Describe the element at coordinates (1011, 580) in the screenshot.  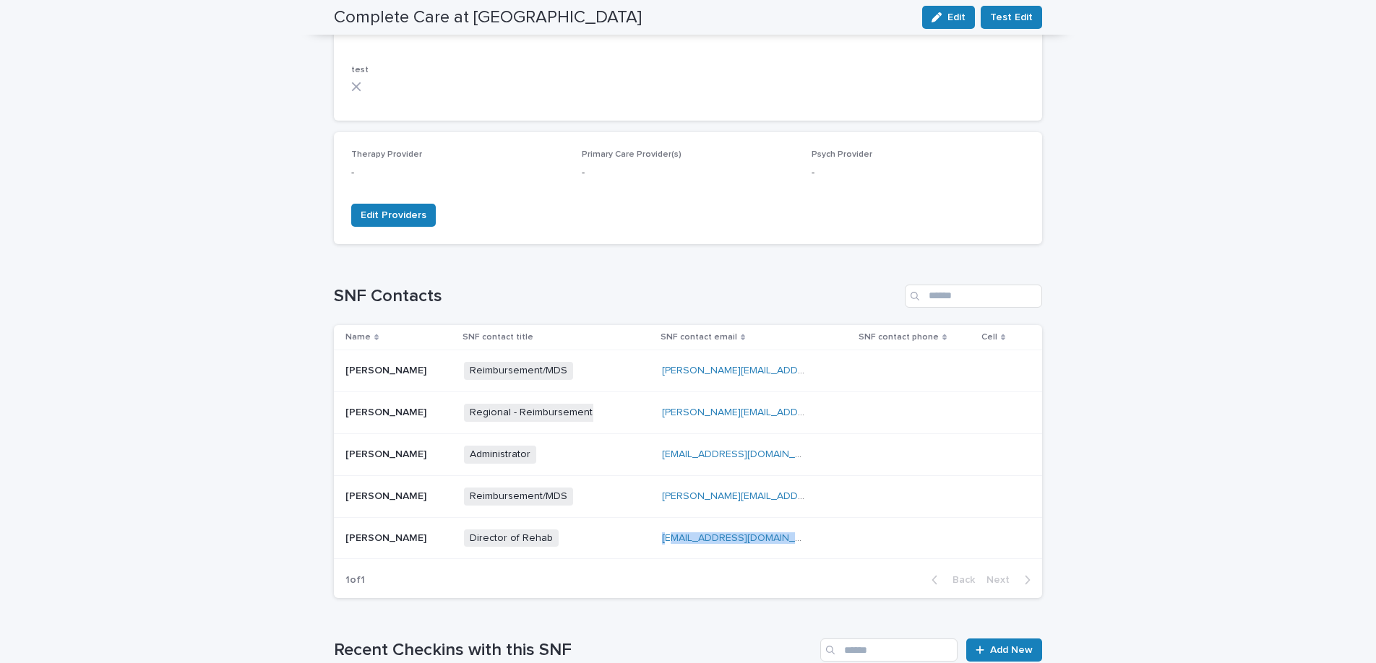
I see `button: Next` at that location.